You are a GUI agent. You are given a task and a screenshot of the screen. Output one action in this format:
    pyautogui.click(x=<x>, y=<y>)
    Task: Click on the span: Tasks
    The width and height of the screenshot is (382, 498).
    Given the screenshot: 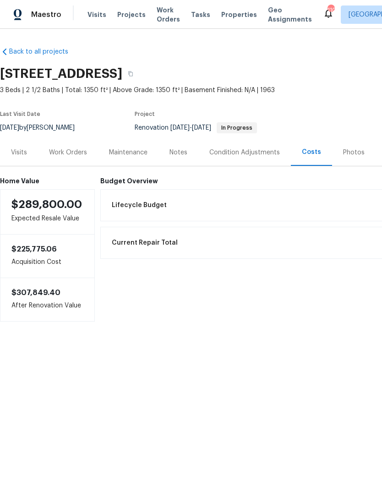 What is the action you would take?
    pyautogui.click(x=201, y=15)
    